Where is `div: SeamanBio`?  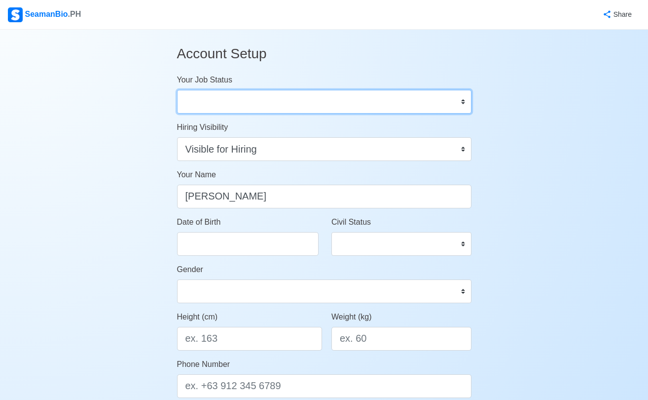 div: SeamanBio is located at coordinates (44, 15).